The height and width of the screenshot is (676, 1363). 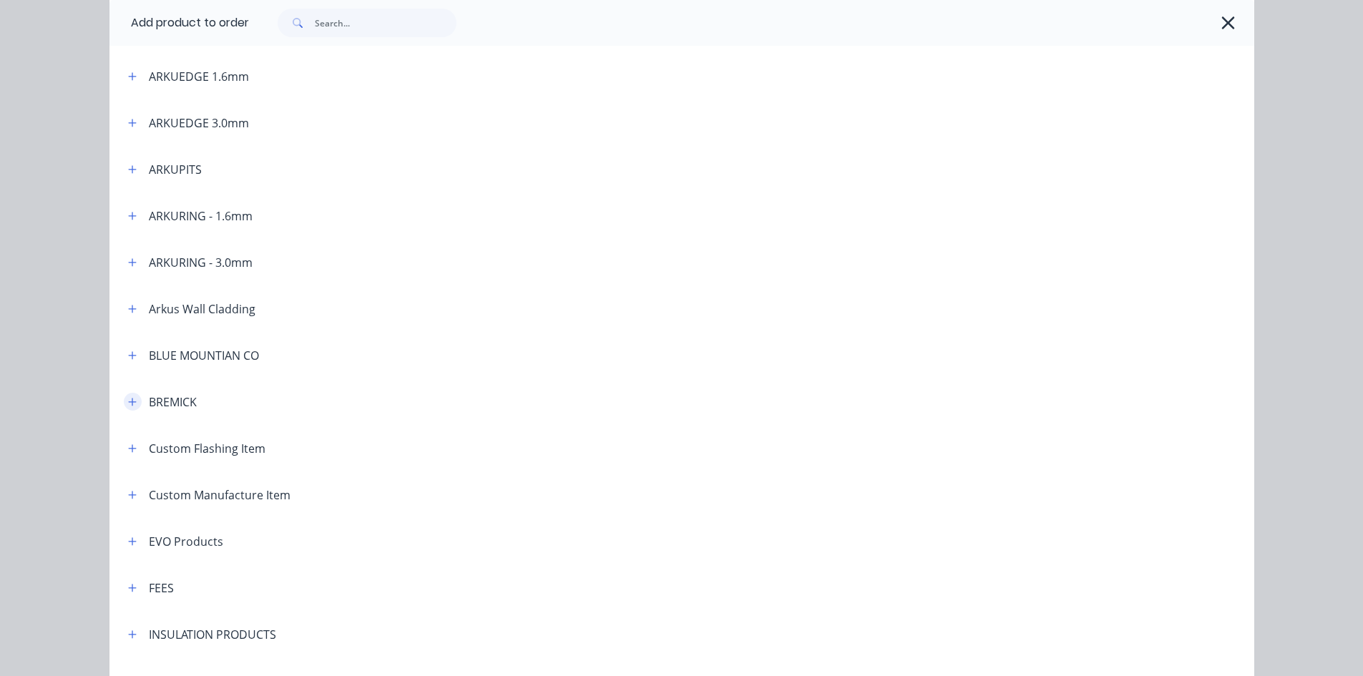 I want to click on div: ARKUEDGE 1.6mm, so click(x=199, y=77).